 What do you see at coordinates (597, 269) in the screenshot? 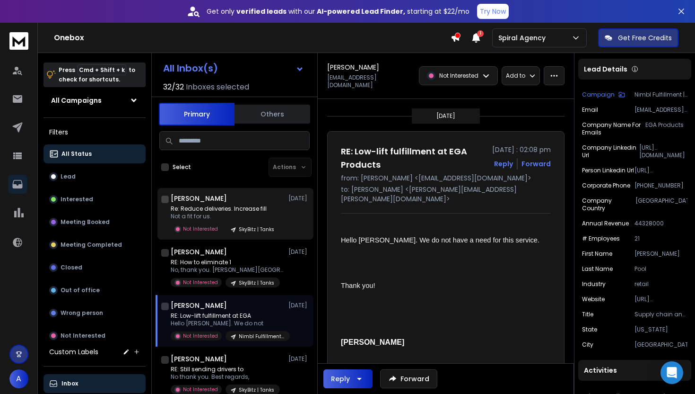
I see `p: Last Name` at bounding box center [597, 269].